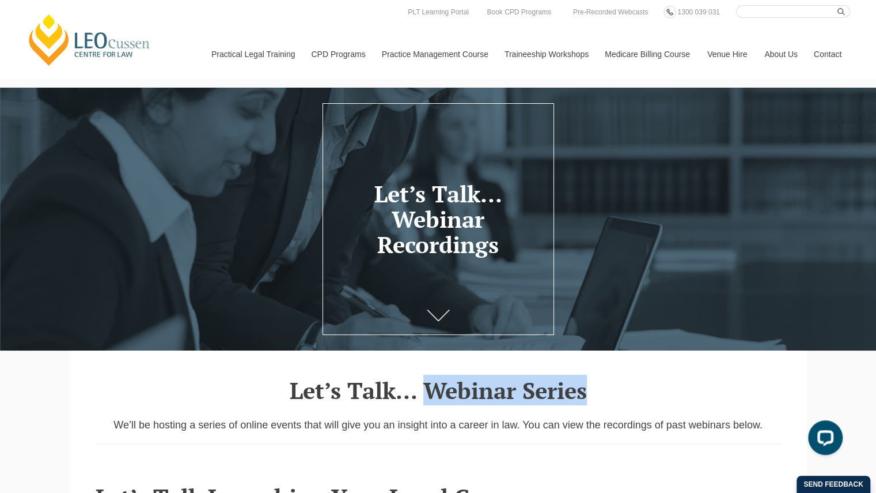  I want to click on a: Venue Hire, so click(727, 54).